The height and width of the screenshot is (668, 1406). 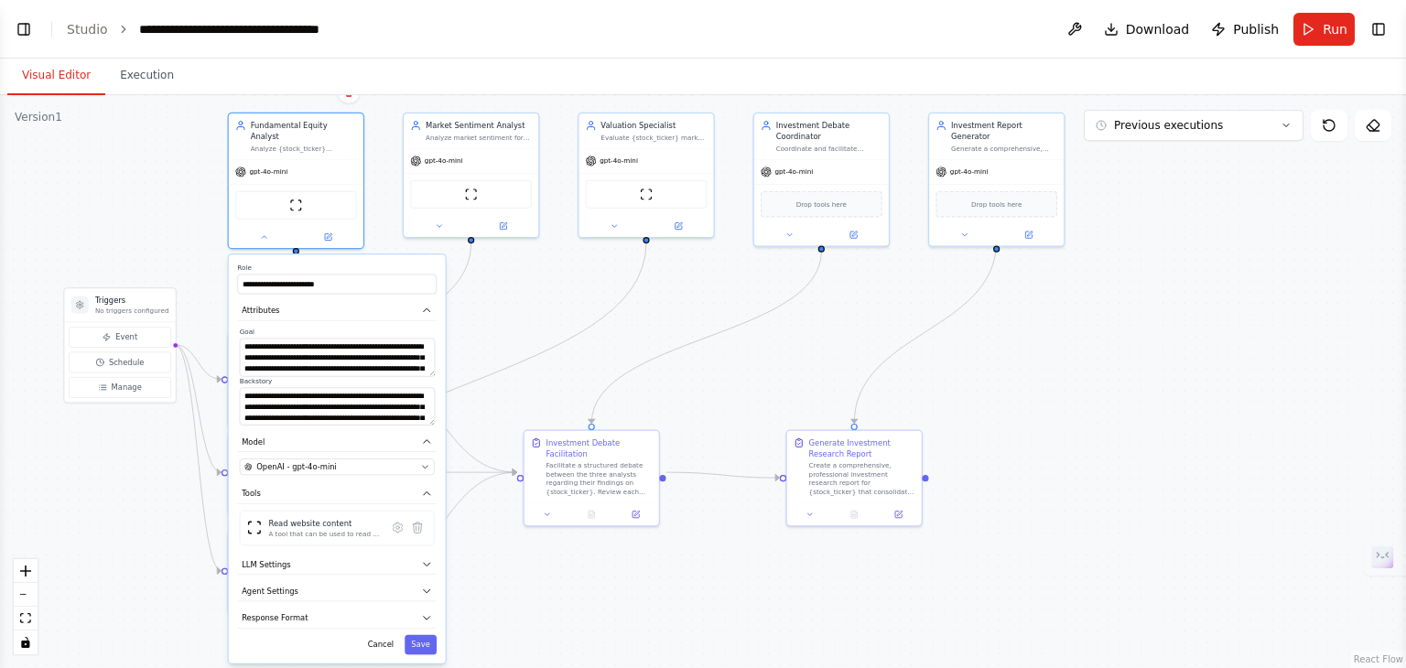 I want to click on button: Download, so click(x=1147, y=29).